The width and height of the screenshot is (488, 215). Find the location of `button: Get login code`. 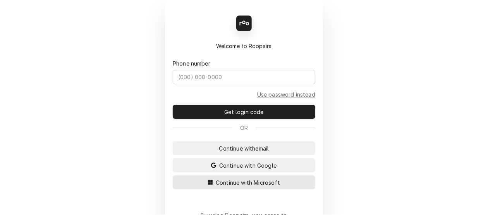

button: Get login code is located at coordinates (244, 112).